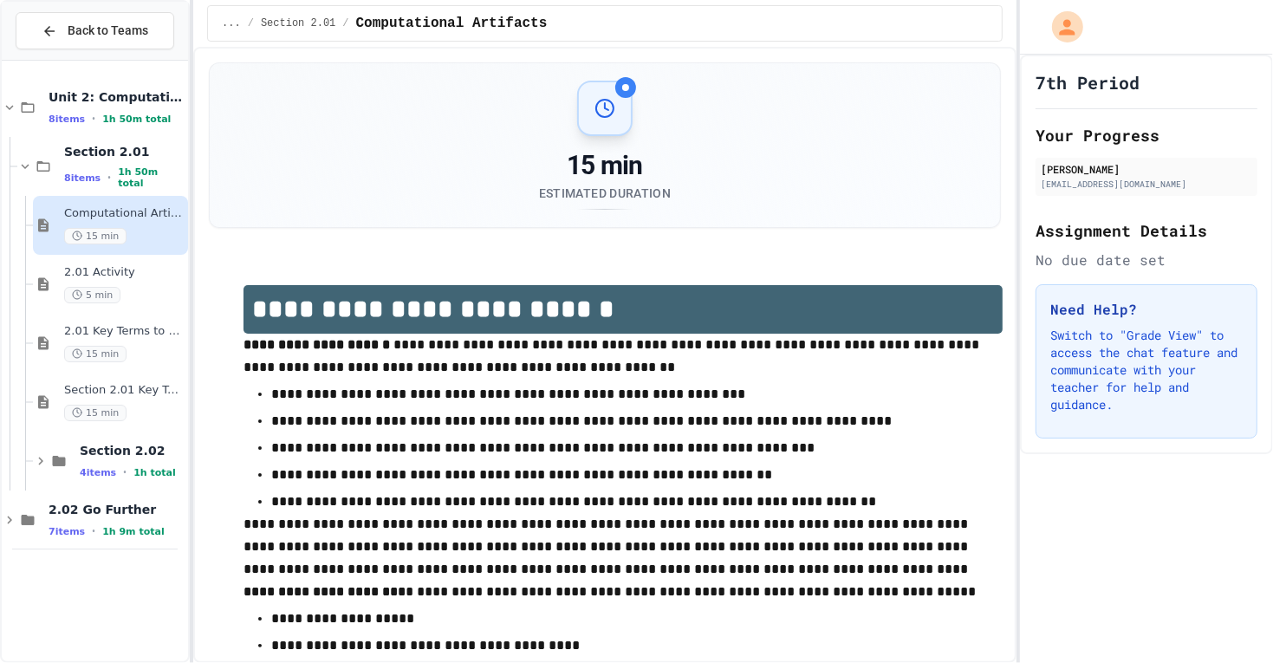  Describe the element at coordinates (92, 295) in the screenshot. I see `span: 5 min` at that location.